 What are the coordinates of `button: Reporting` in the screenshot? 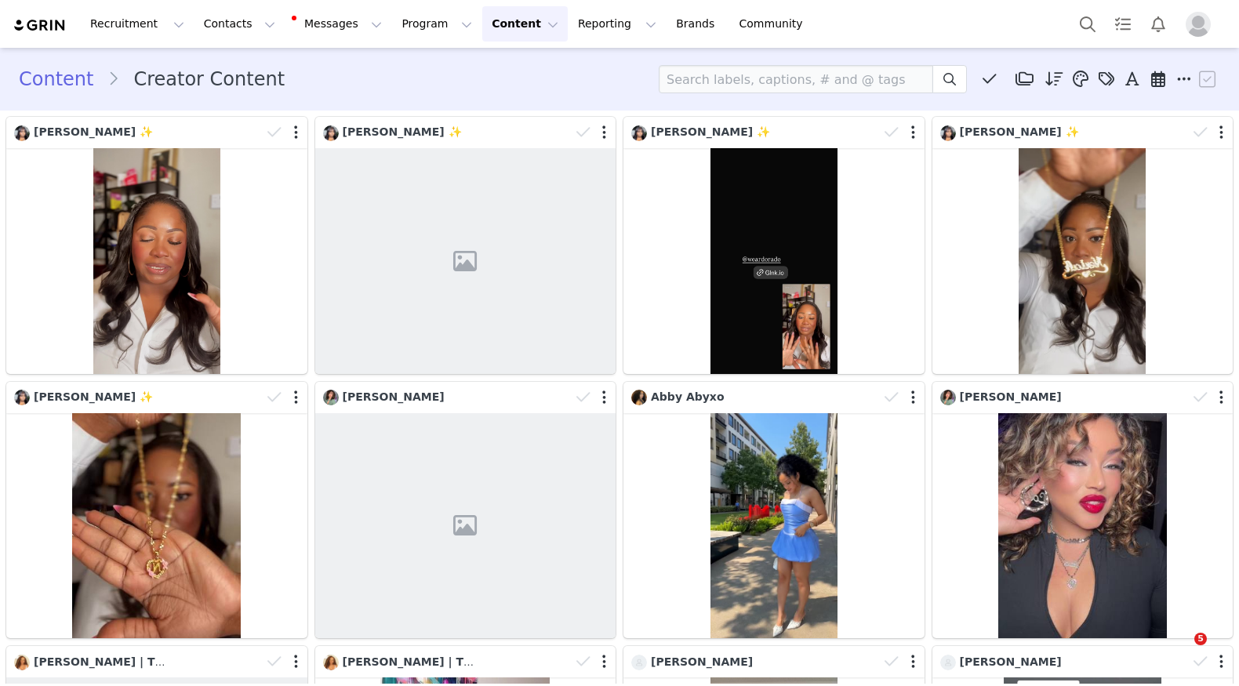 It's located at (617, 24).